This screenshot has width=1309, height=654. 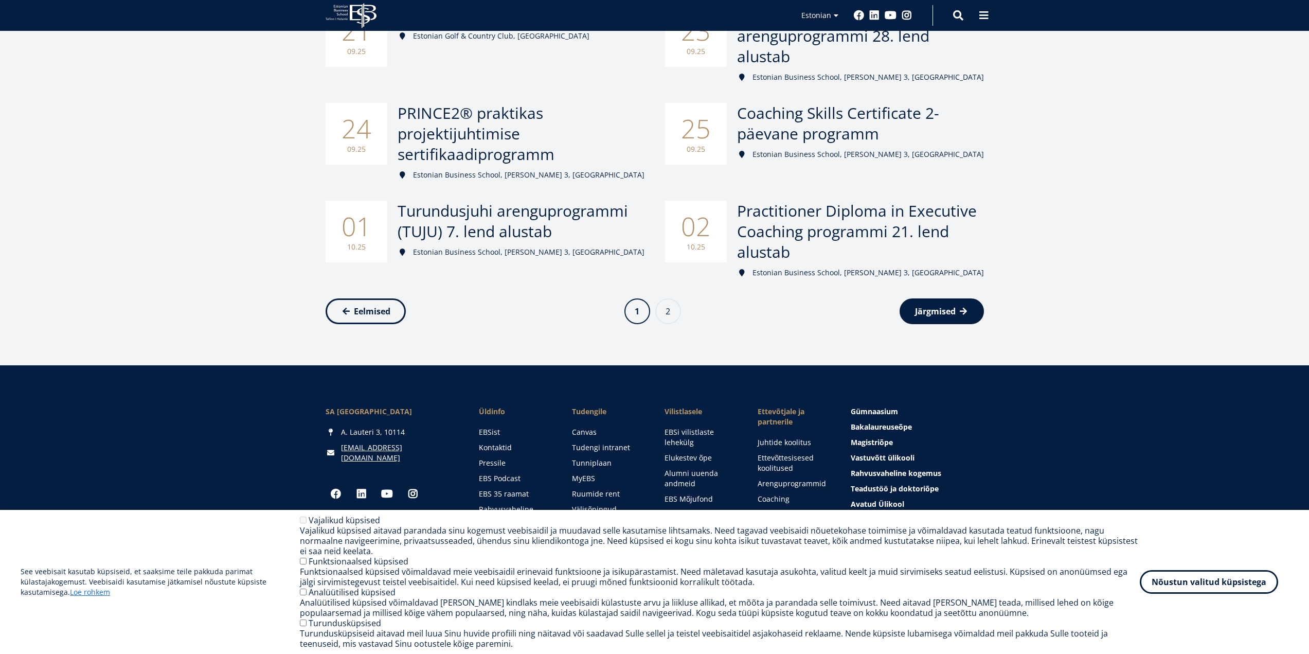 What do you see at coordinates (881, 427) in the screenshot?
I see `span: Bakalaureuseõpe` at bounding box center [881, 427].